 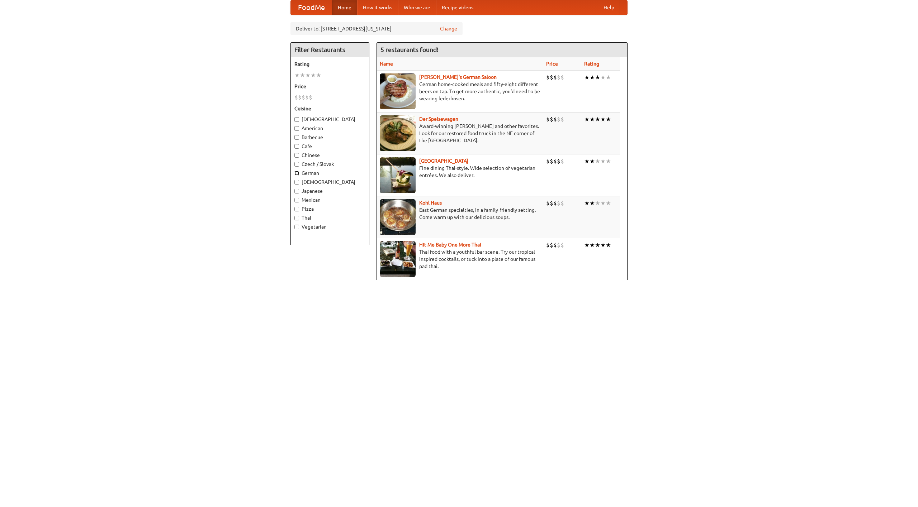 I want to click on h5: Price, so click(x=330, y=86).